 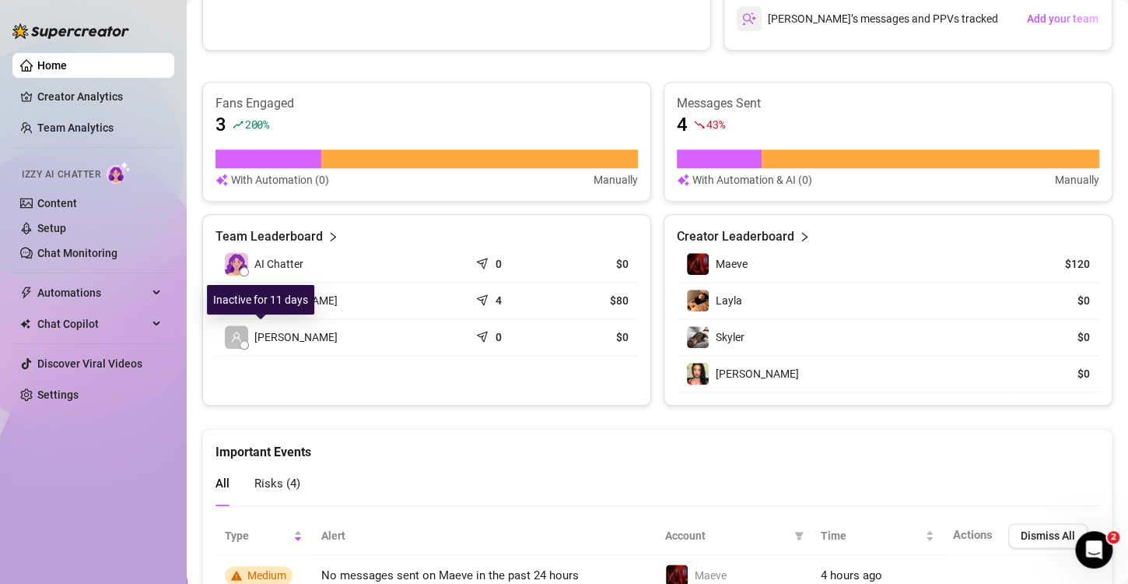 What do you see at coordinates (75, 128) in the screenshot?
I see `a: Team Analytics` at bounding box center [75, 128].